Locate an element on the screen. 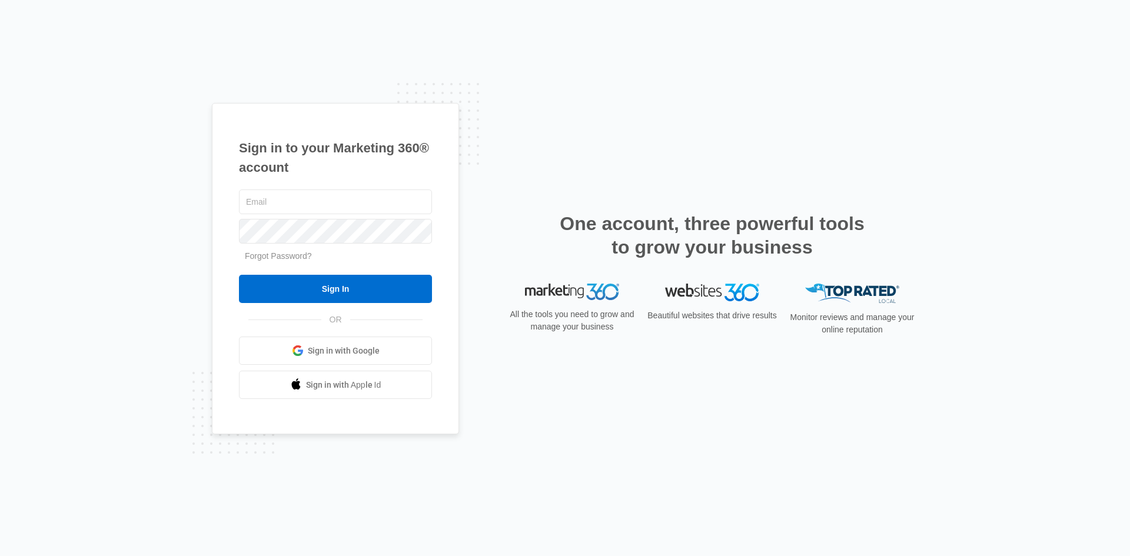 Image resolution: width=1130 pixels, height=556 pixels. p: Monitor reviews and manage your online reputation is located at coordinates (852, 324).